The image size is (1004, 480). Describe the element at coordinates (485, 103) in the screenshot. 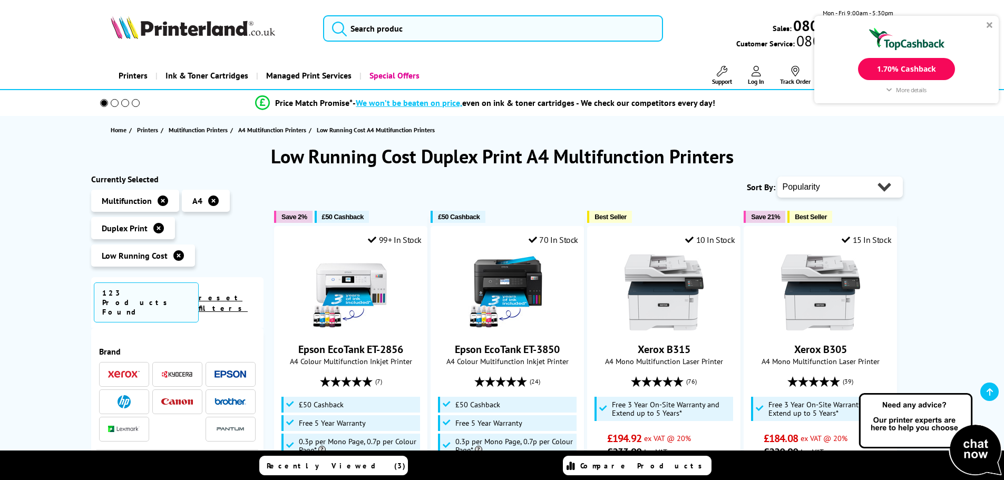

I see `li: modal_Promise` at that location.